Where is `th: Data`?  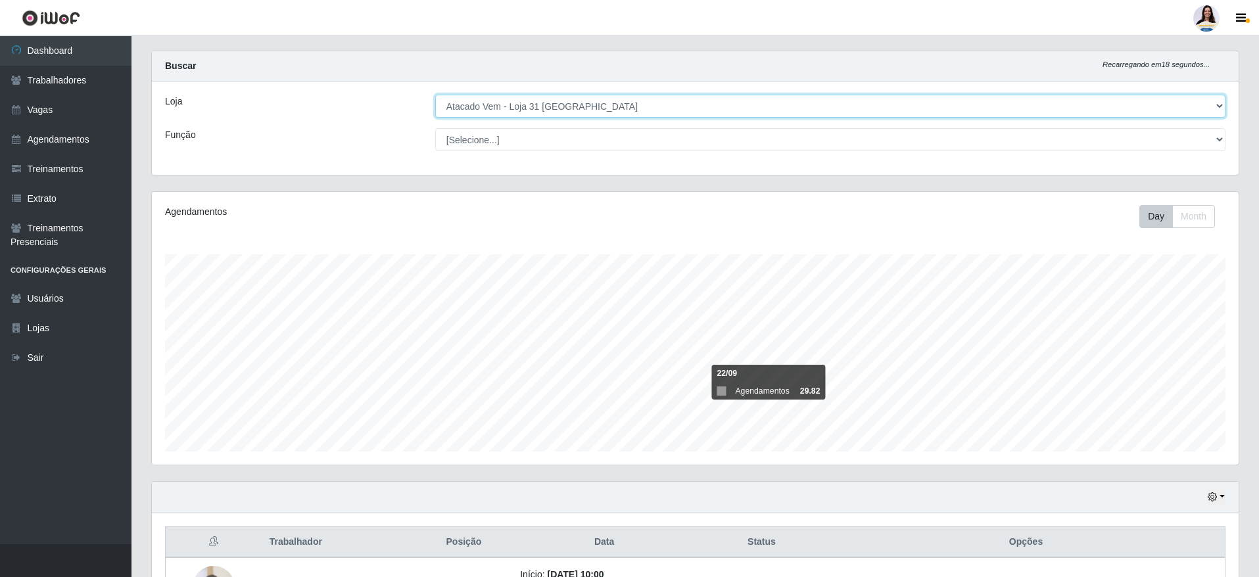 th: Data is located at coordinates (604, 543).